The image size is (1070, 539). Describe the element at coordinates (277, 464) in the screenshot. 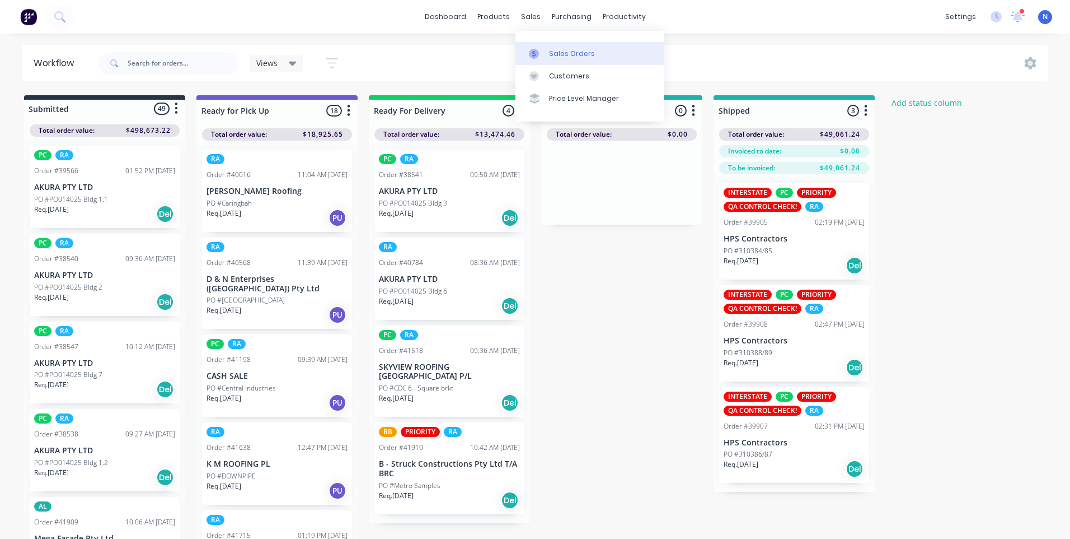

I see `p: K M ROOFING PL` at that location.